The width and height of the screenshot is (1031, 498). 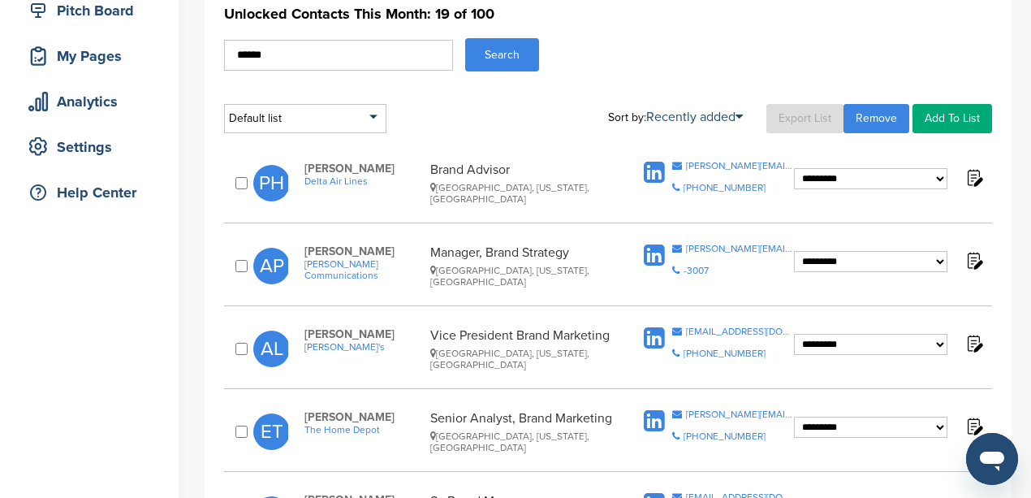 What do you see at coordinates (952, 119) in the screenshot?
I see `a: Add To List` at bounding box center [952, 119].